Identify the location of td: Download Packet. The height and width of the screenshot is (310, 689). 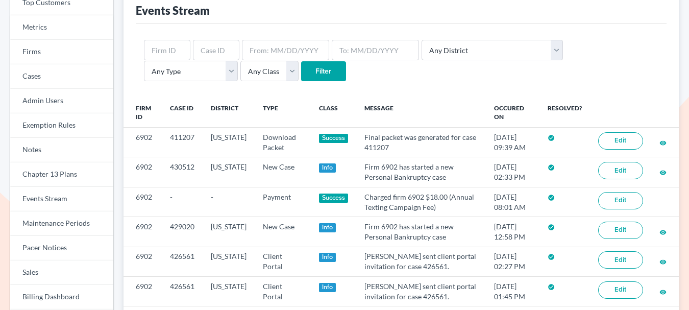
(283, 142).